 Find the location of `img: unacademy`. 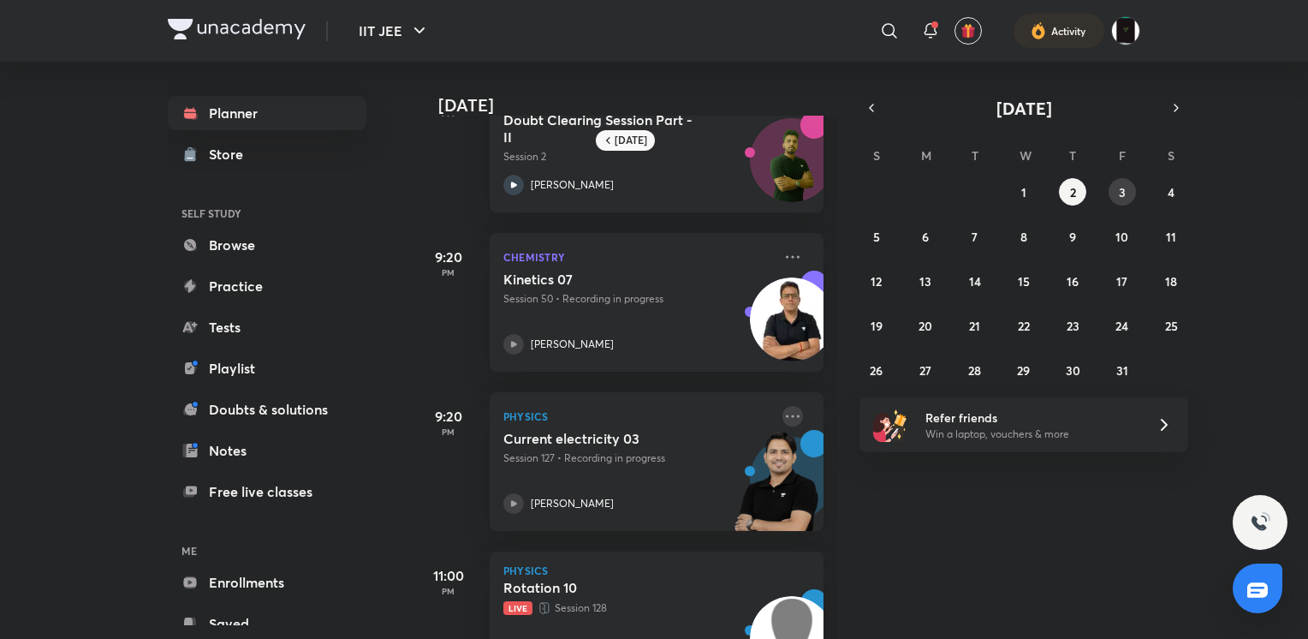

img: unacademy is located at coordinates (777, 489).